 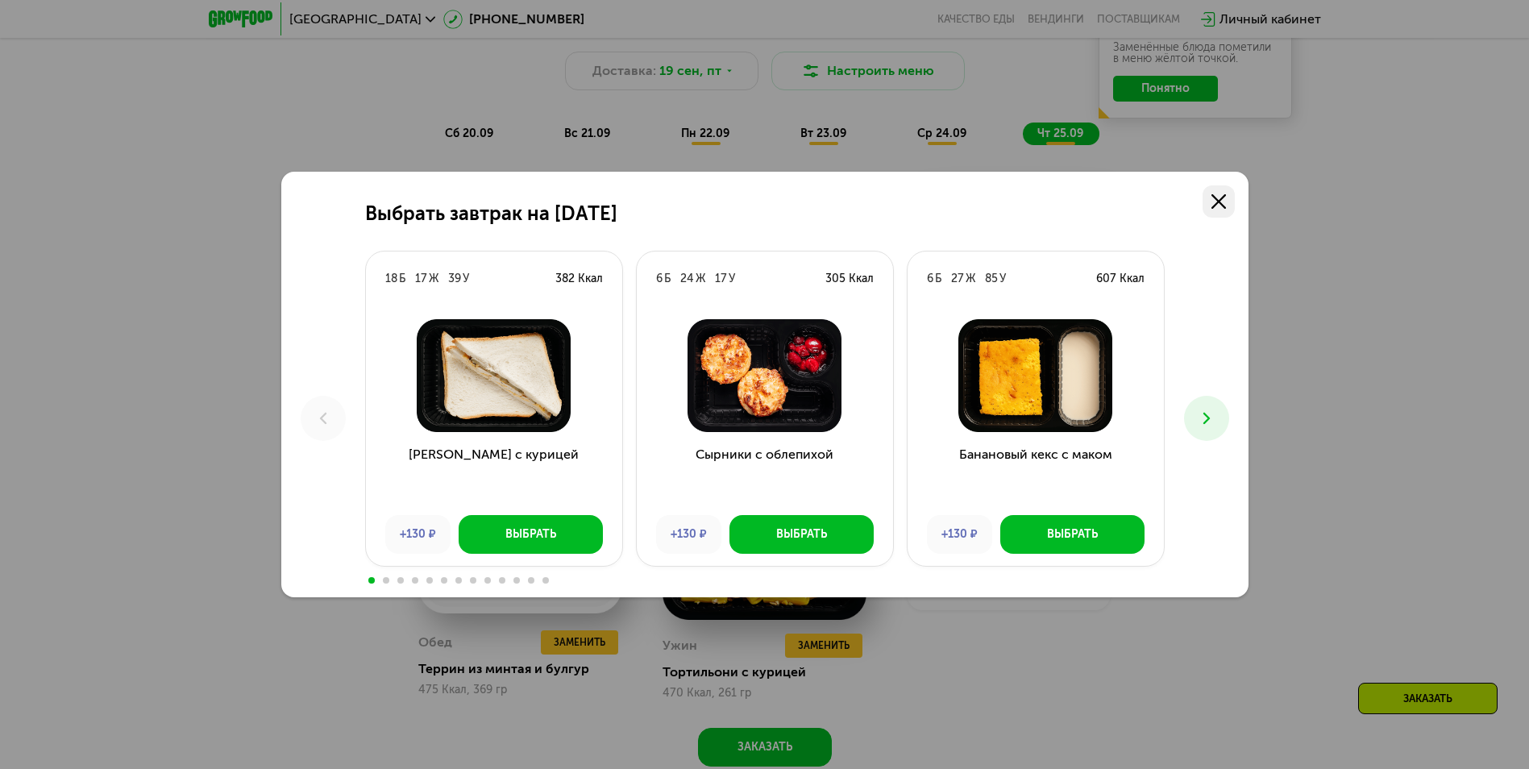 I want to click on div: 27, so click(x=958, y=279).